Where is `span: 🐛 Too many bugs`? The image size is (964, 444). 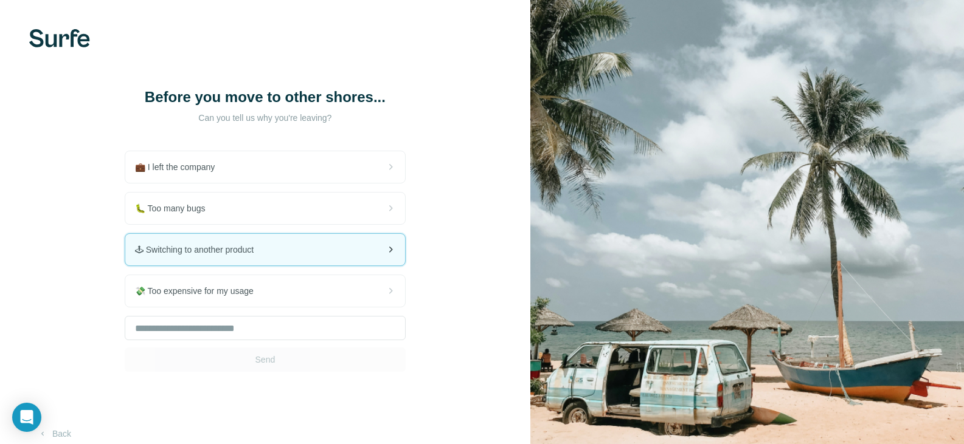 span: 🐛 Too many bugs is located at coordinates (175, 209).